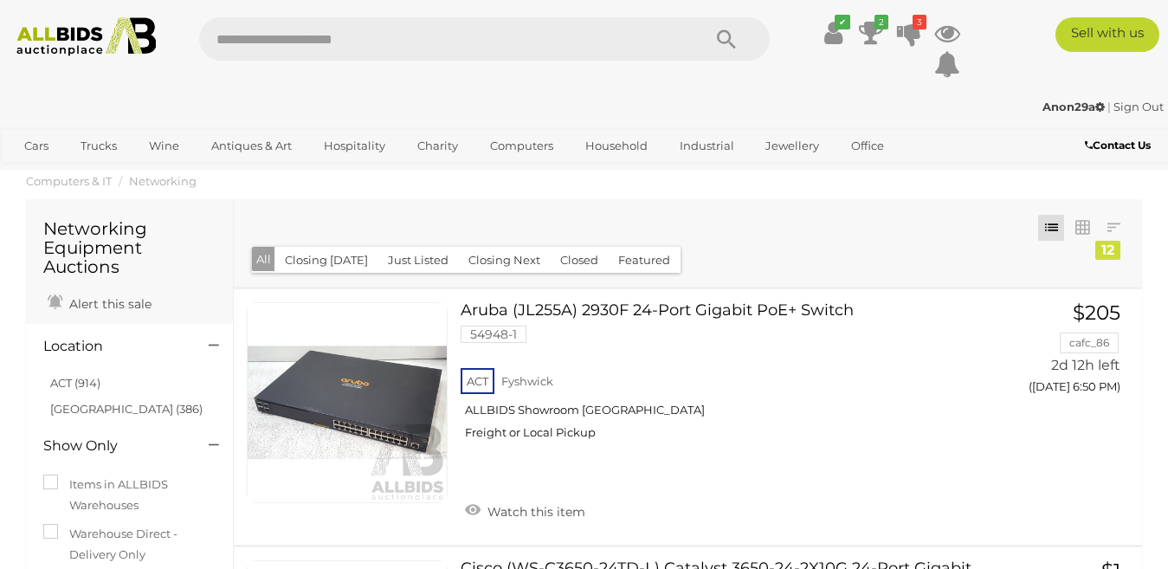  I want to click on h4: Show Only, so click(113, 446).